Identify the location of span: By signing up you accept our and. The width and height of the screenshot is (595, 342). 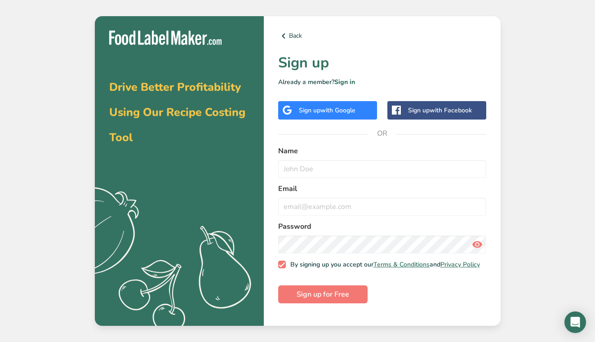
(383, 265).